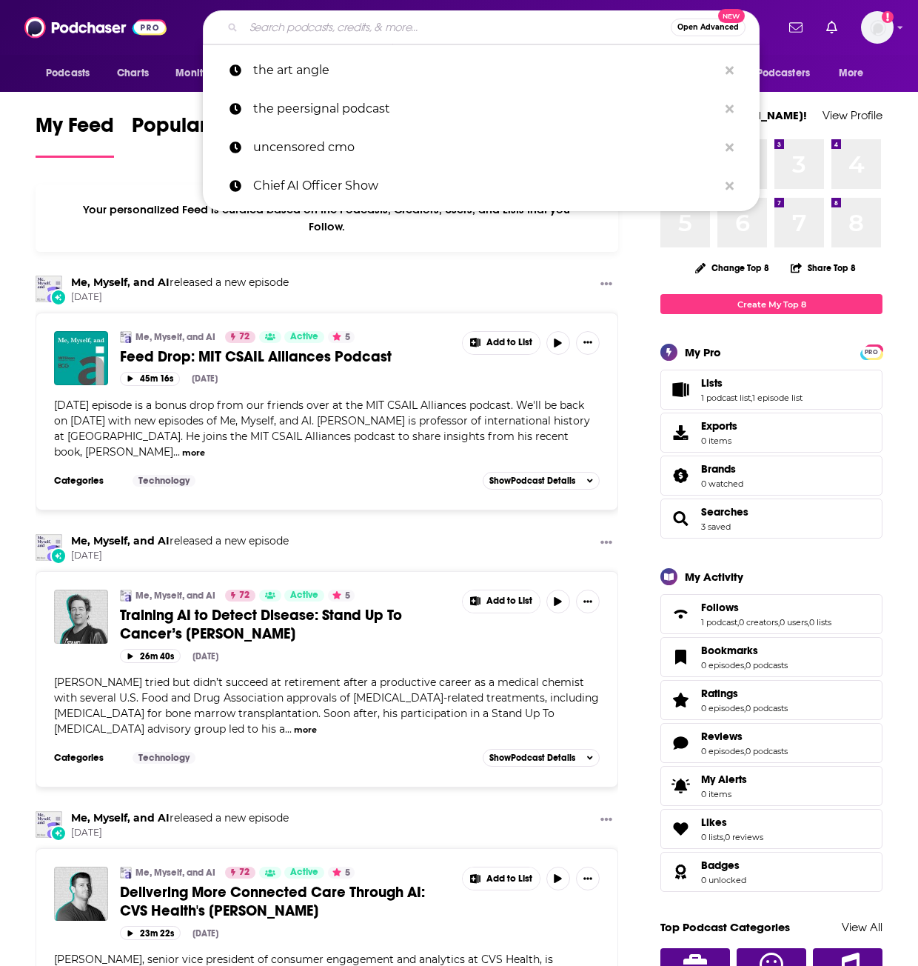 This screenshot has width=918, height=966. I want to click on span: Searches, so click(725, 512).